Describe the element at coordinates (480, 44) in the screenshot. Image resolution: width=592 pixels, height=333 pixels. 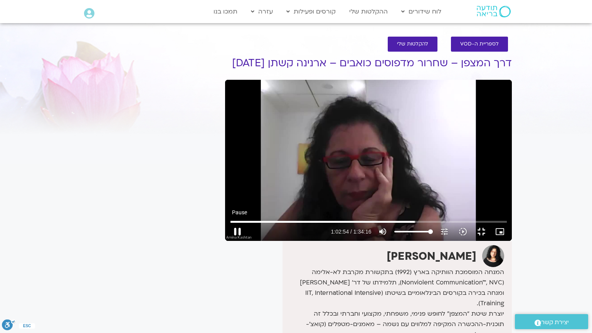
I see `span: לספריית ה-VOD` at that location.